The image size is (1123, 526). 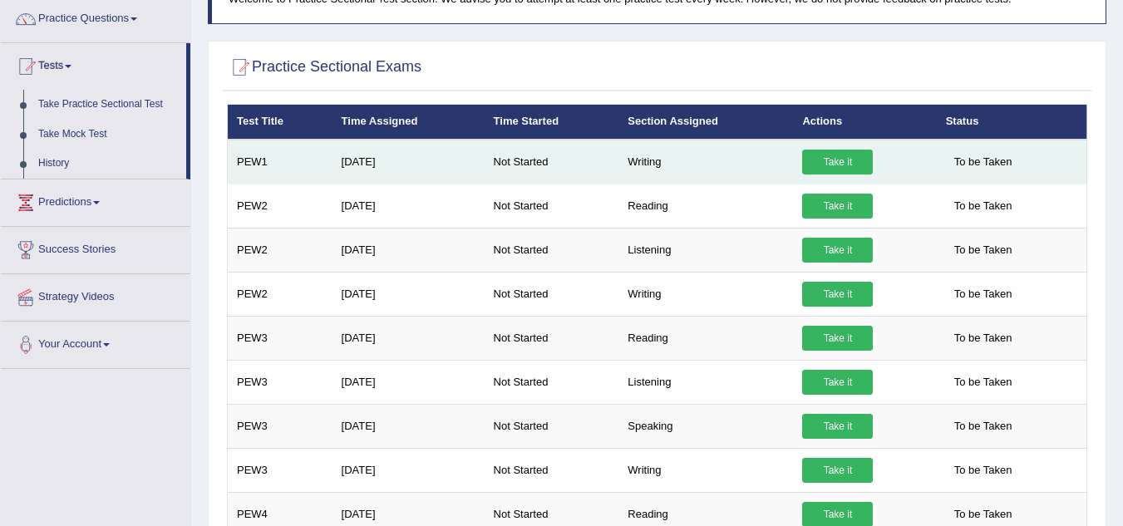 I want to click on a: Take Mock Test, so click(x=108, y=135).